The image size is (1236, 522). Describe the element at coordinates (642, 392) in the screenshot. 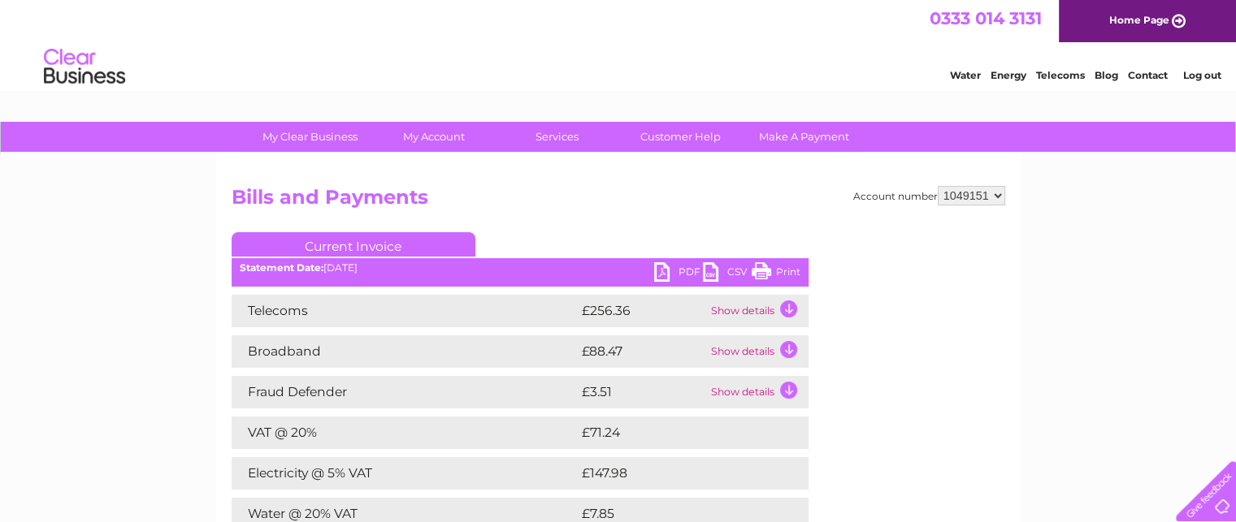

I see `td: £3.51` at that location.